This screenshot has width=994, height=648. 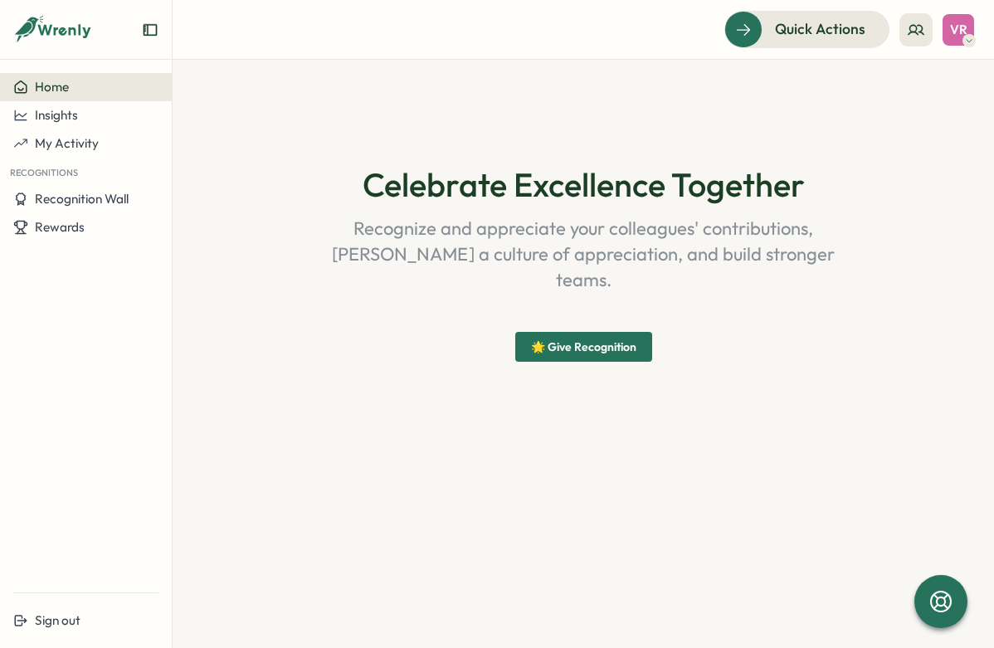 I want to click on button: VR, so click(x=958, y=30).